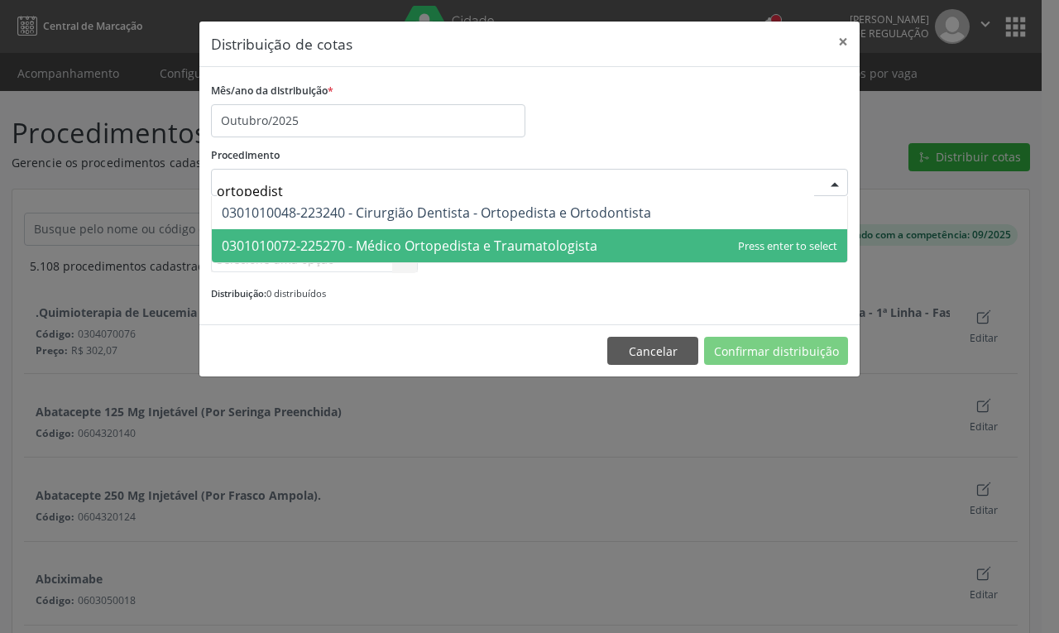 The width and height of the screenshot is (1059, 633). Describe the element at coordinates (515, 191) in the screenshot. I see `input: Buscar por procedimento` at that location.